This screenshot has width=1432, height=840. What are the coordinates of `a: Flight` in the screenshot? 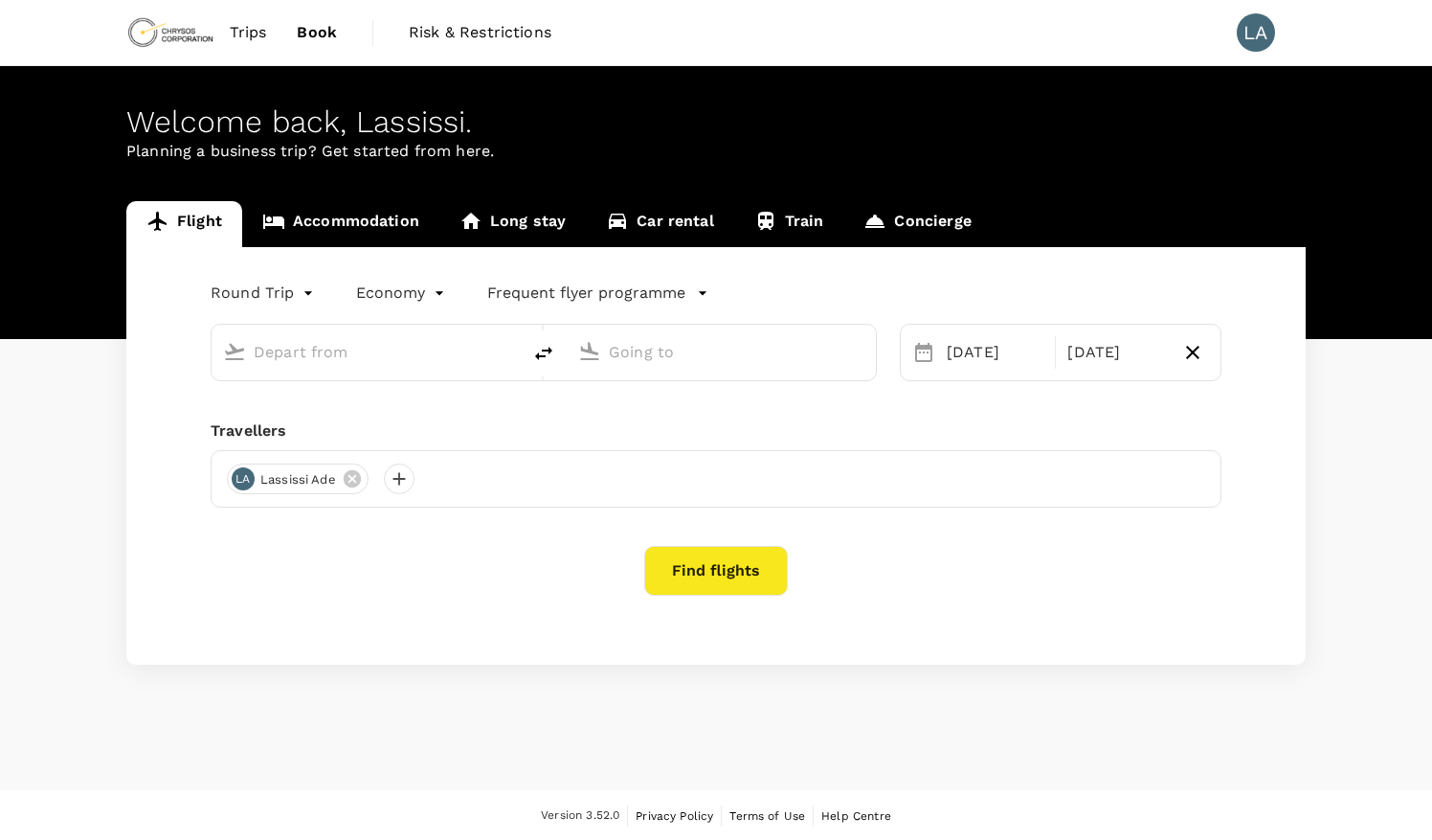 It's located at (183, 224).